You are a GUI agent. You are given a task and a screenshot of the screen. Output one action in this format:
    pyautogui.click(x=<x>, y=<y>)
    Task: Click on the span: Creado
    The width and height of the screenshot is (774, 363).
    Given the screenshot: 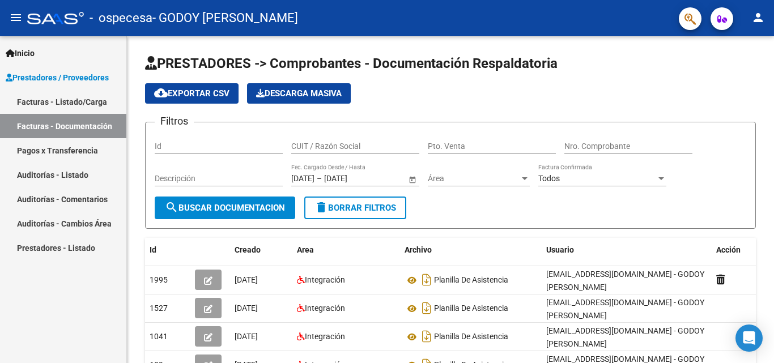 What is the action you would take?
    pyautogui.click(x=248, y=250)
    